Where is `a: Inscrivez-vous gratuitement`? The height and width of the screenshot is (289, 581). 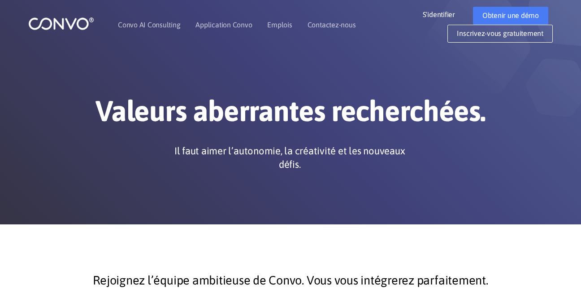 a: Inscrivez-vous gratuitement is located at coordinates (500, 34).